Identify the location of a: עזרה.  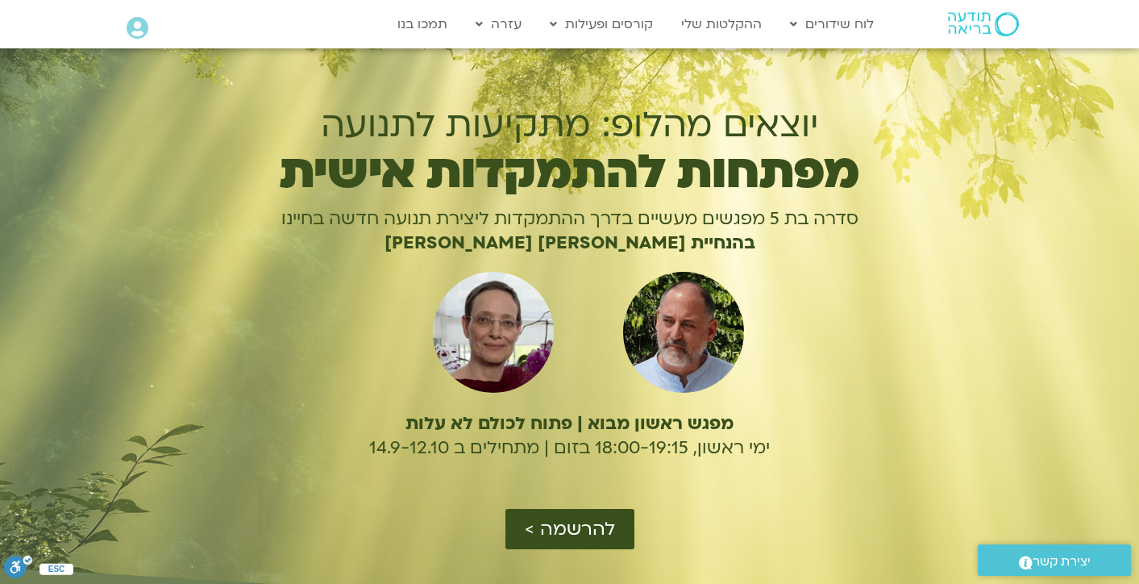
(498, 24).